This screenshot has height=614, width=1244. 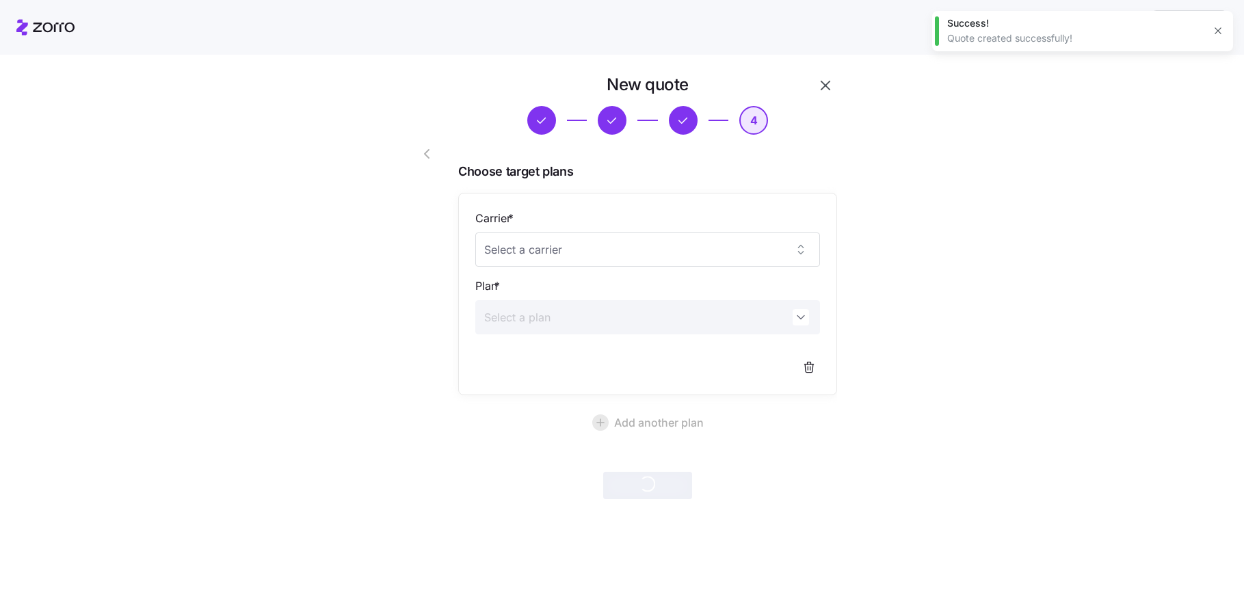 What do you see at coordinates (754, 120) in the screenshot?
I see `button: 4` at bounding box center [754, 120].